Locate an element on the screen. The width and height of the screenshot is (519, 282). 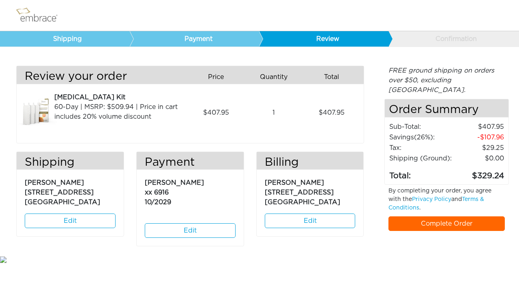
h3: Payment is located at coordinates (190, 163).